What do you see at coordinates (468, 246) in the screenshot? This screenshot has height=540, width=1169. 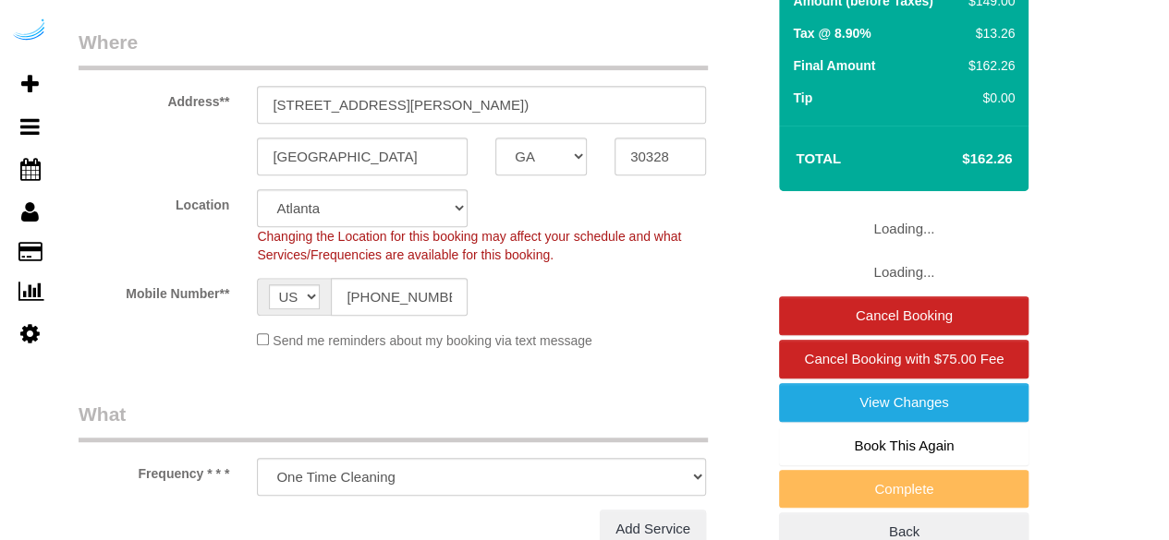 I see `span: Changing the Location for this booking may affect your schedule and what Services/Frequencies are...` at bounding box center [468, 246].